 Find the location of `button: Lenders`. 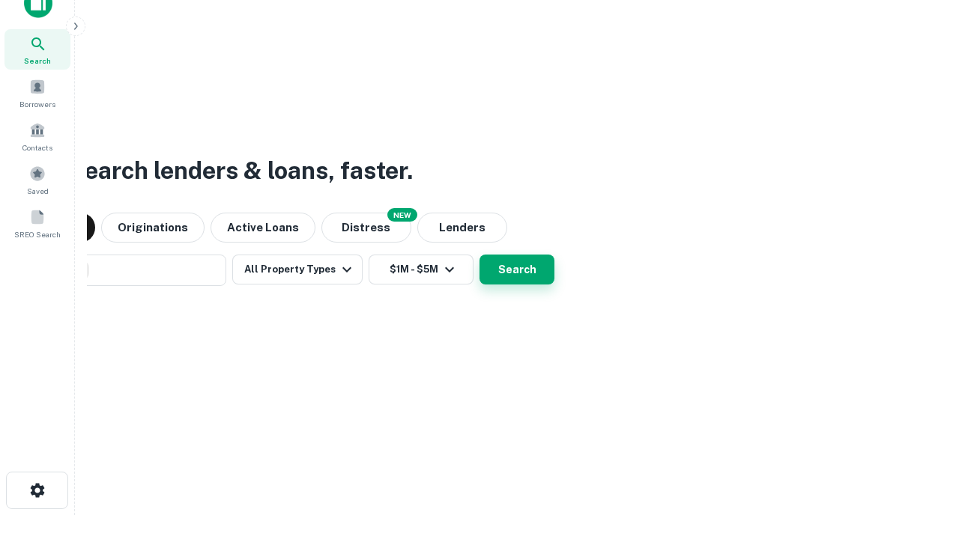

button: Lenders is located at coordinates (462, 228).